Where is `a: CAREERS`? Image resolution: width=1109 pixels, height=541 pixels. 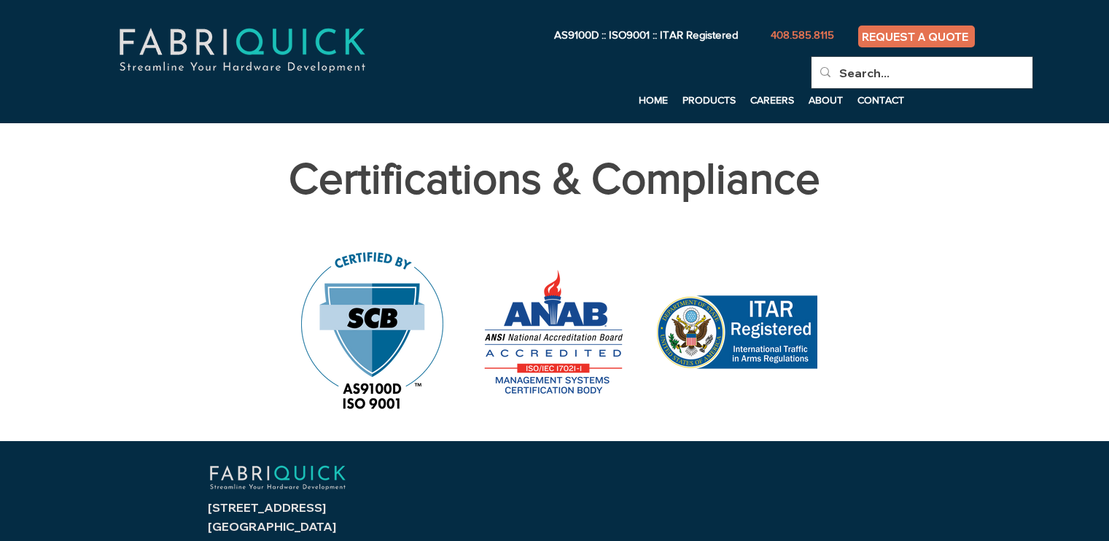
a: CAREERS is located at coordinates (772, 100).